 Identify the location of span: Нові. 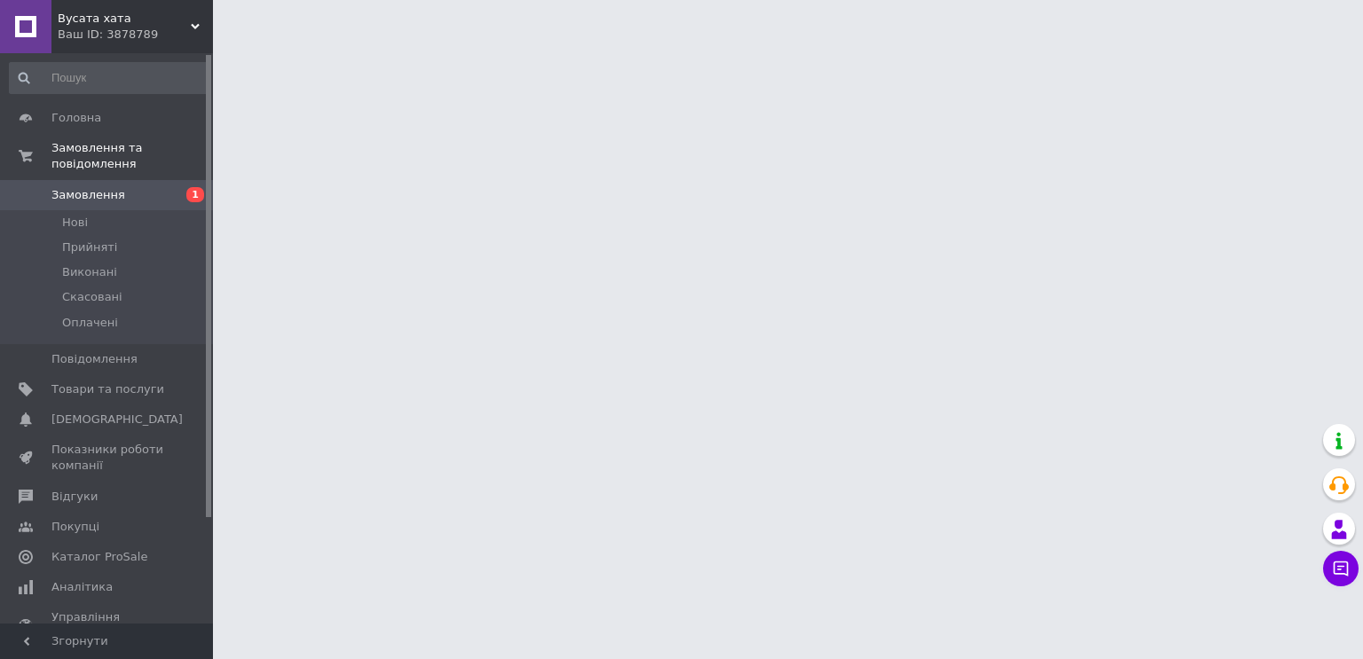
(75, 223).